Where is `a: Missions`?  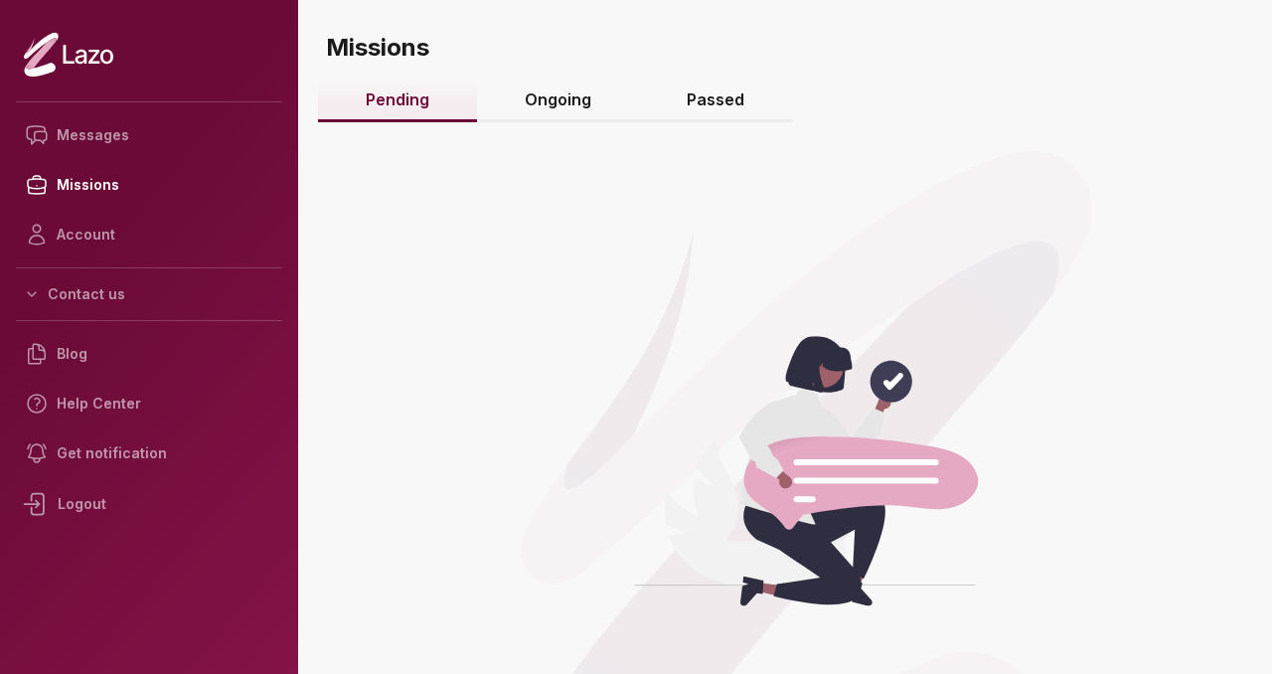 a: Missions is located at coordinates (149, 185).